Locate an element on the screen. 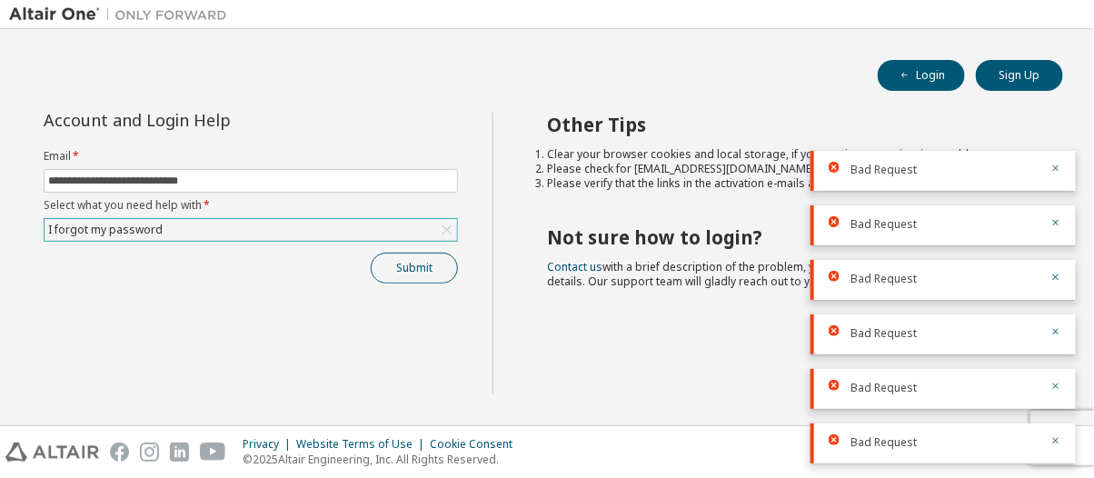 The height and width of the screenshot is (478, 1094). div: Account and Login Help is located at coordinates (209, 120).